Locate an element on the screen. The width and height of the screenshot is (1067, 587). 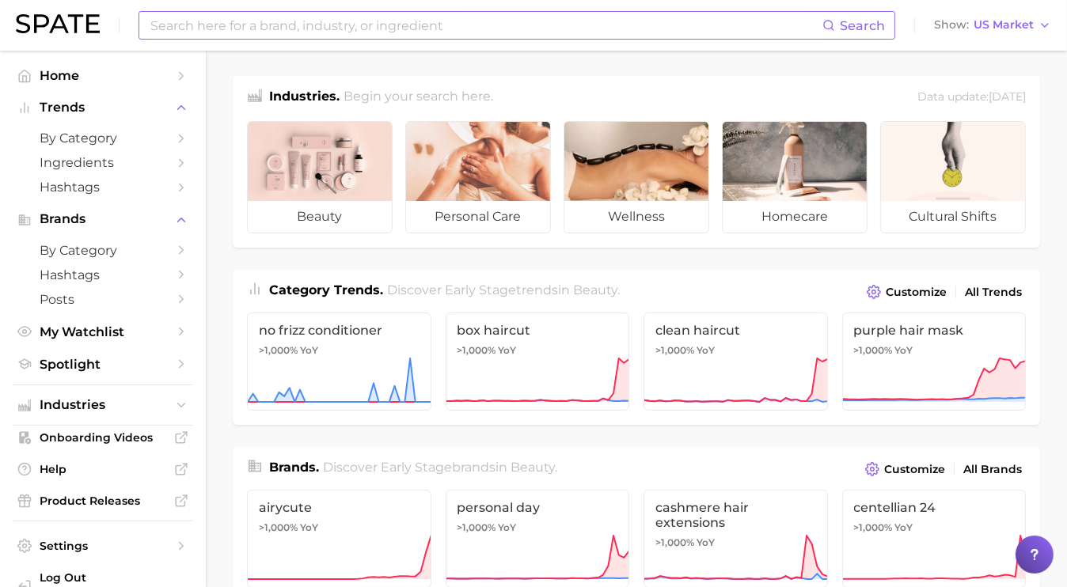
span: cashmere hair extensions is located at coordinates (735, 515).